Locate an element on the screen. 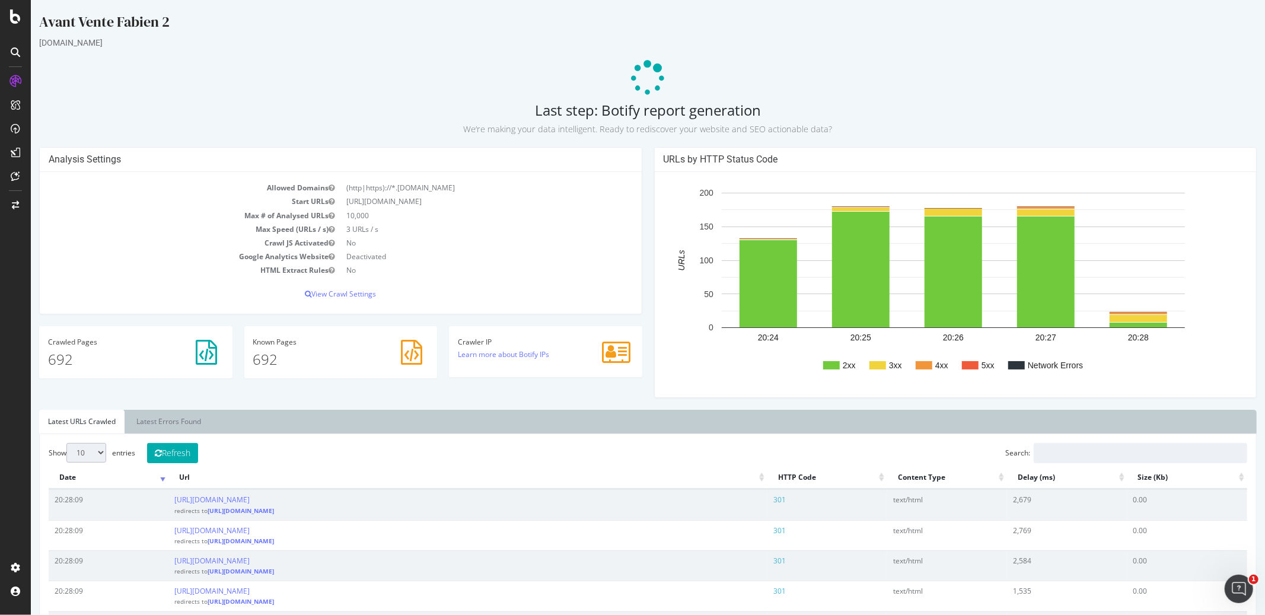 The height and width of the screenshot is (615, 1265). th: Delay (ms): activate to sort column ascending is located at coordinates (1036, 477).